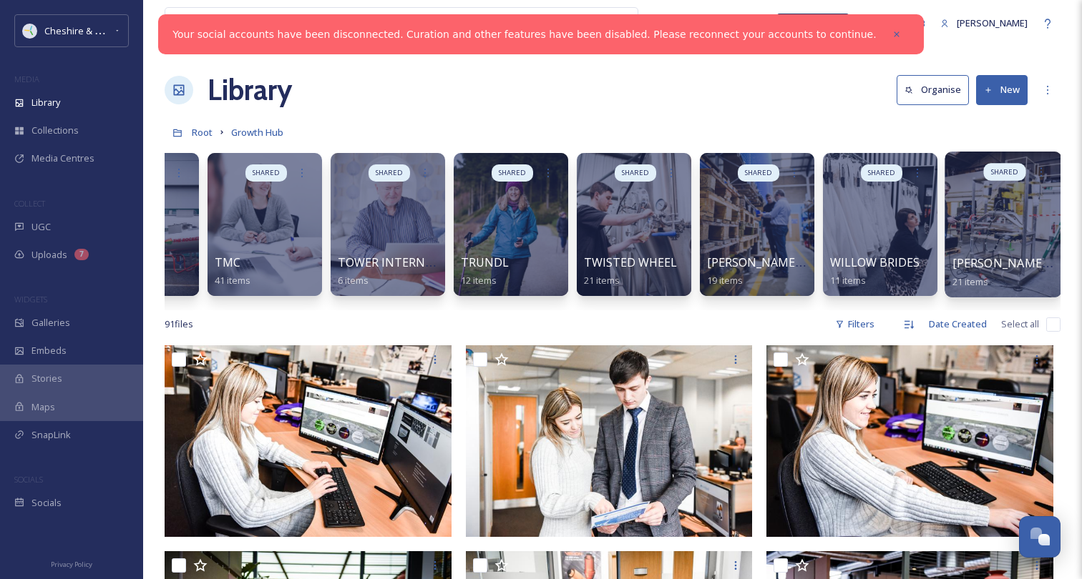  Describe the element at coordinates (909, 441) in the screenshot. I see `img: Resist 5.jpg` at that location.